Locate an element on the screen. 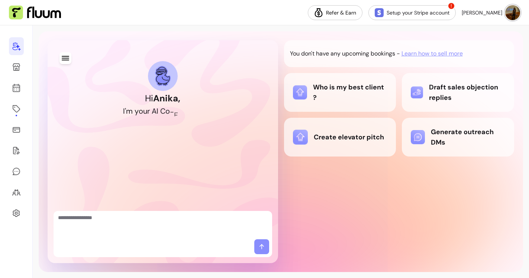 This screenshot has width=529, height=278. div: Draft sales objection replies is located at coordinates (458, 92).